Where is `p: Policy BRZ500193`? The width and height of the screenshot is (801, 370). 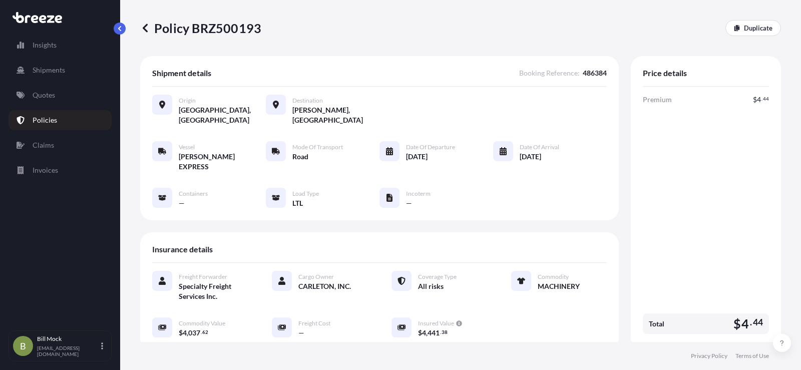 p: Policy BRZ500193 is located at coordinates (201, 28).